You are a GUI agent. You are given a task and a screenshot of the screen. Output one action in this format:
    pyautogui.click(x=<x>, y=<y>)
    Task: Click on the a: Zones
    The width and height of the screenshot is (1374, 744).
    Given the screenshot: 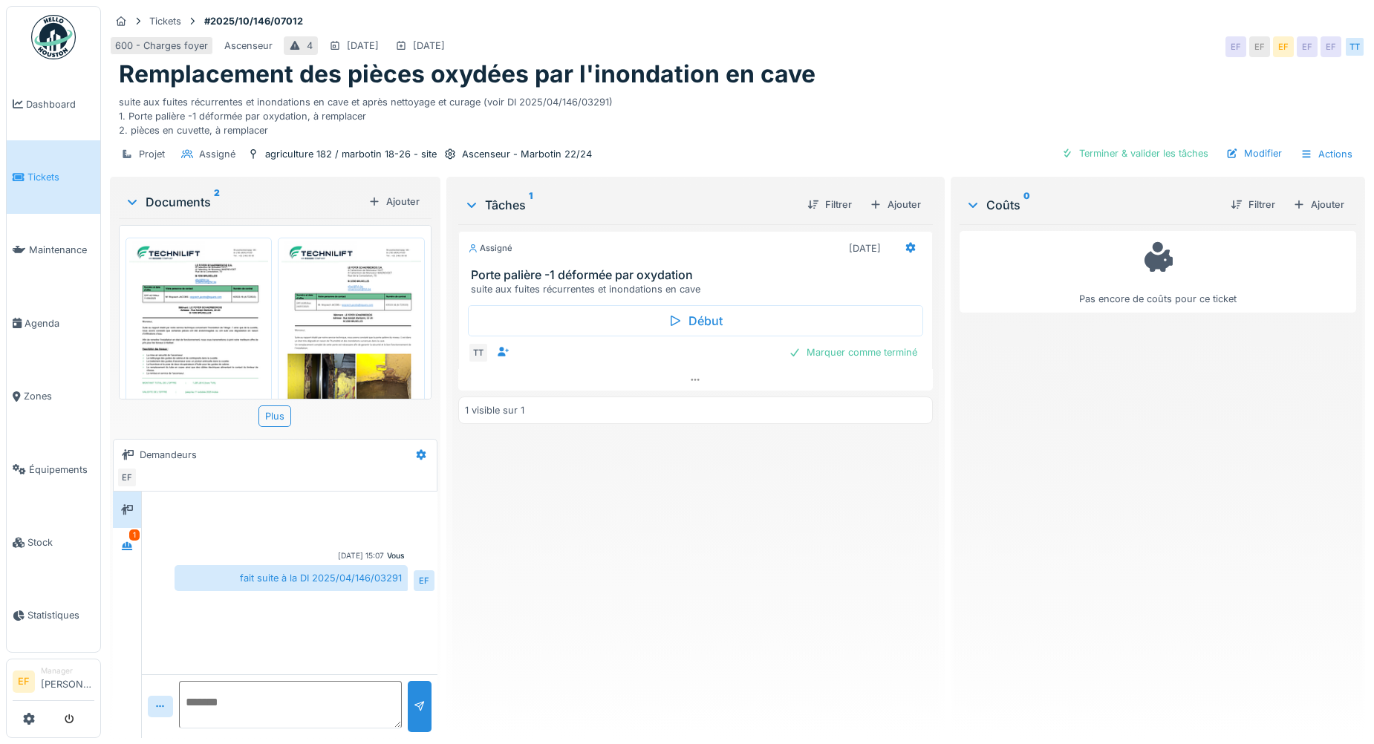 What is the action you would take?
    pyautogui.click(x=53, y=397)
    